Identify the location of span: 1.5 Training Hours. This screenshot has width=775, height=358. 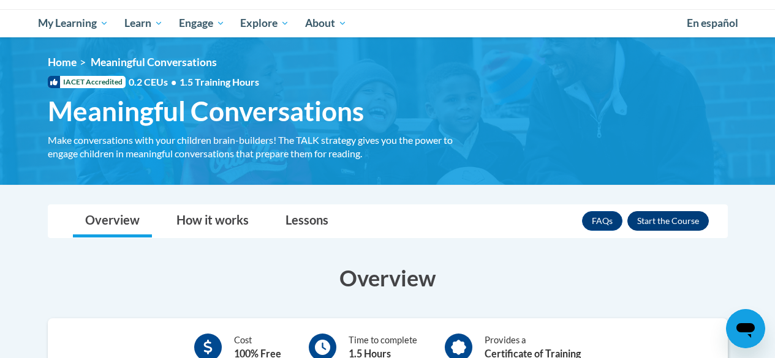
(219, 81).